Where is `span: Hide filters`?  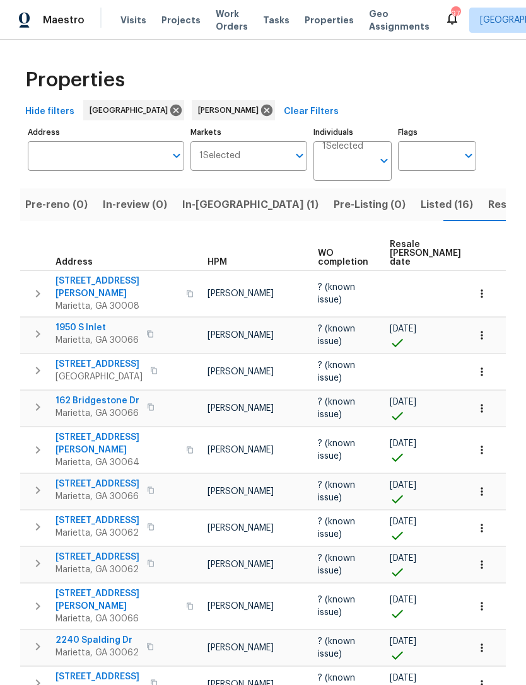 span: Hide filters is located at coordinates (50, 112).